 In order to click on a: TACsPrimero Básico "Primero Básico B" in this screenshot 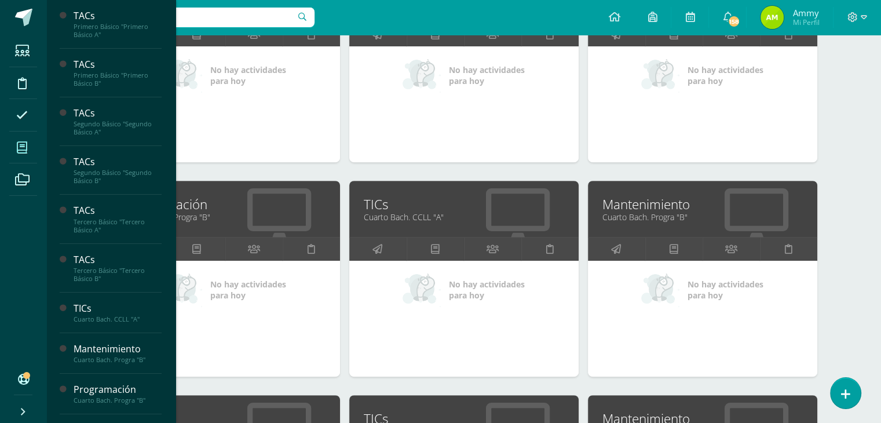, I will do `click(118, 72)`.